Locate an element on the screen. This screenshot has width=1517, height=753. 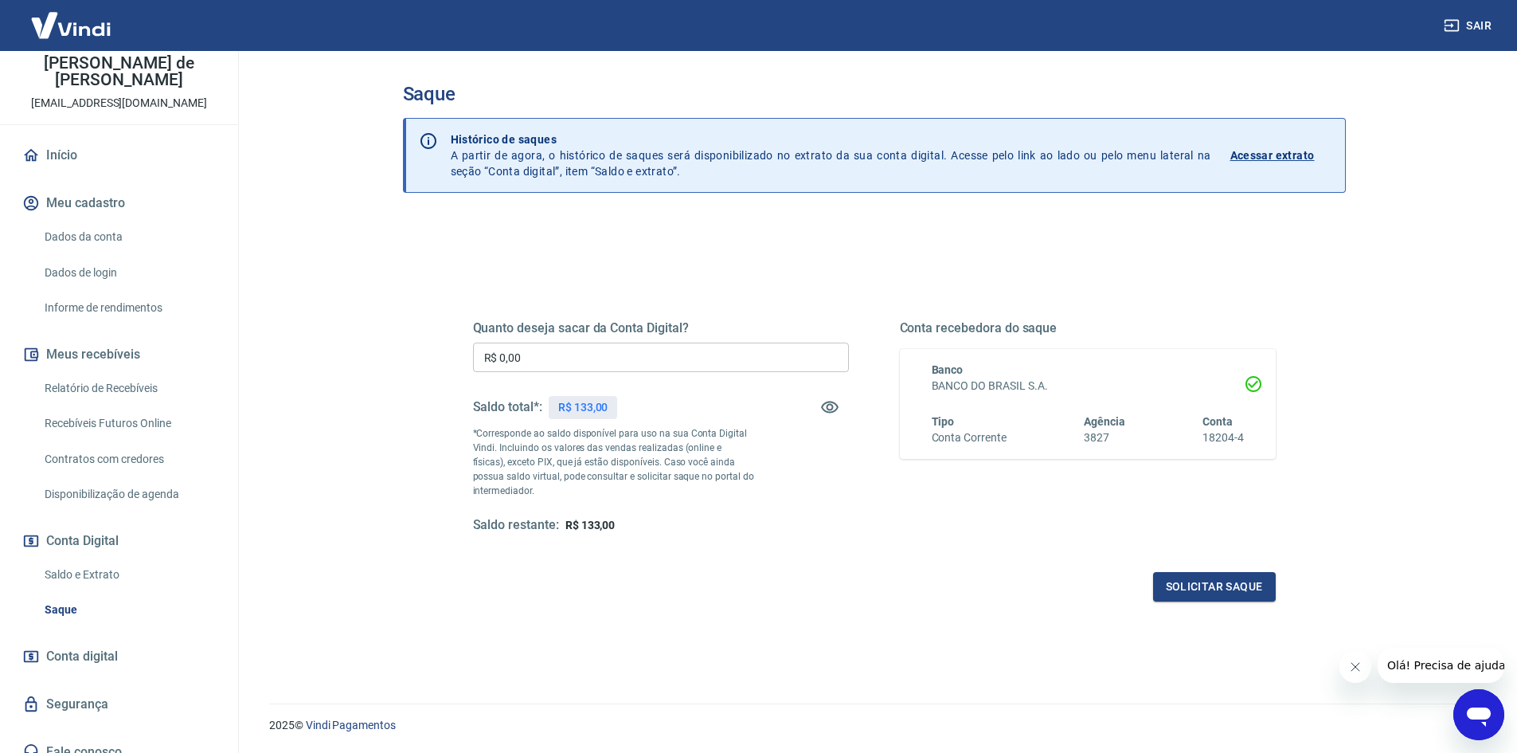
span: Agência is located at coordinates (1105, 421).